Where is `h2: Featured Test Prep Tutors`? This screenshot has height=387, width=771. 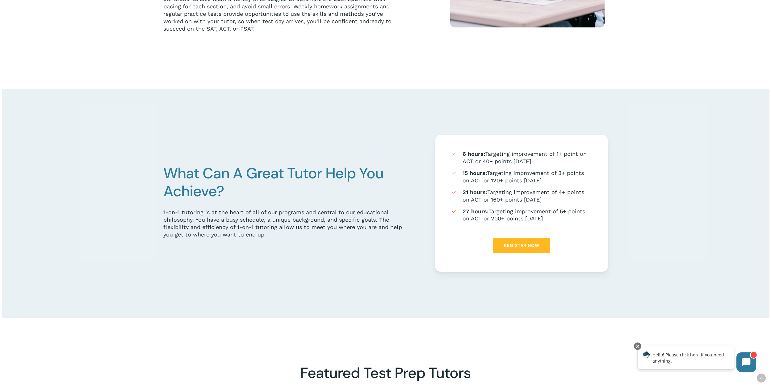
h2: Featured Test Prep Tutors is located at coordinates (386, 373).